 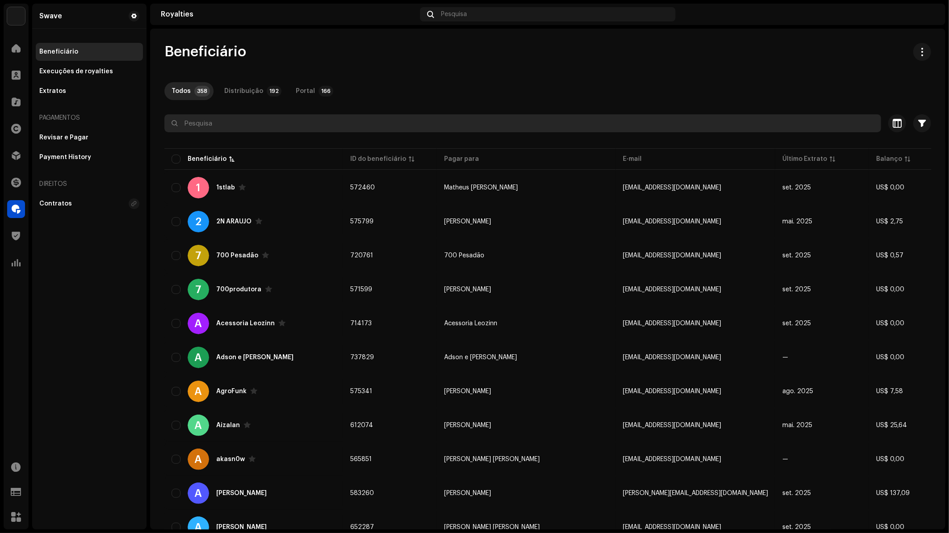 What do you see at coordinates (480, 357) in the screenshot?
I see `span: Adson e Alana` at bounding box center [480, 357].